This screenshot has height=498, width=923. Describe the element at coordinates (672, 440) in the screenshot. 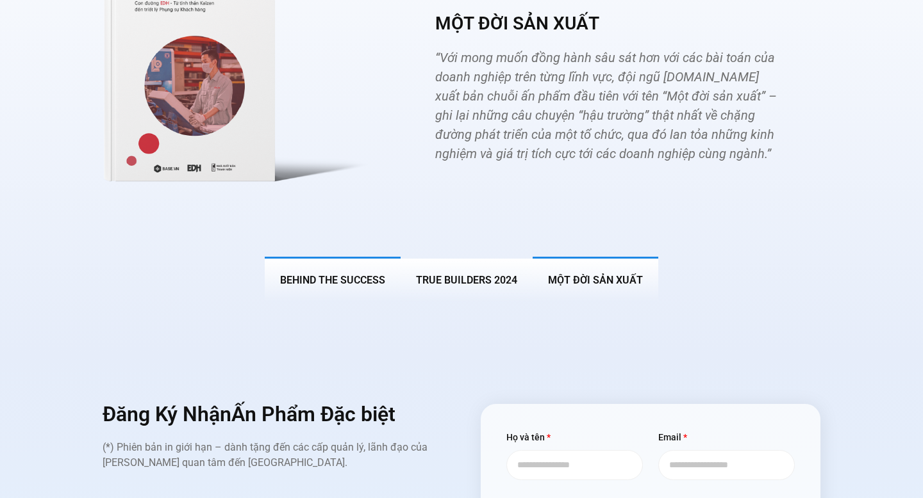

I see `label: Email` at that location.